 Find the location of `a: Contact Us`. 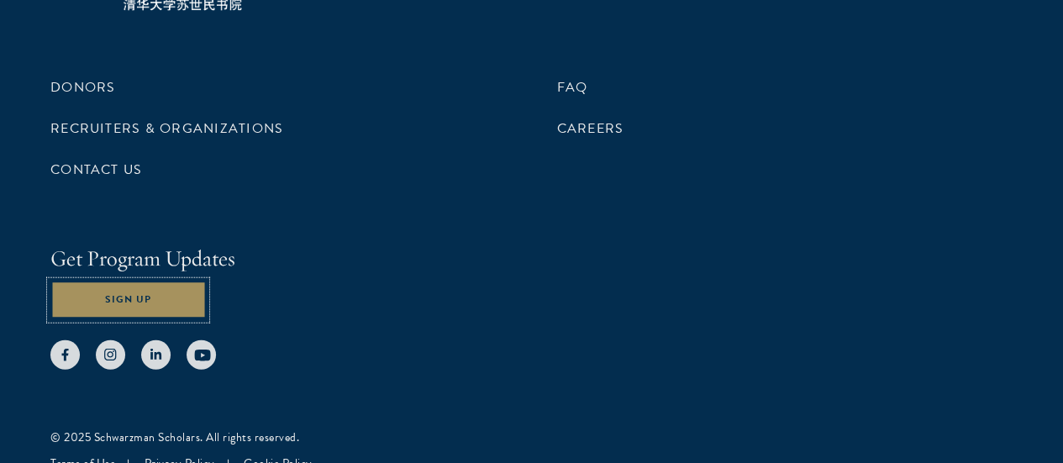

a: Contact Us is located at coordinates (96, 170).